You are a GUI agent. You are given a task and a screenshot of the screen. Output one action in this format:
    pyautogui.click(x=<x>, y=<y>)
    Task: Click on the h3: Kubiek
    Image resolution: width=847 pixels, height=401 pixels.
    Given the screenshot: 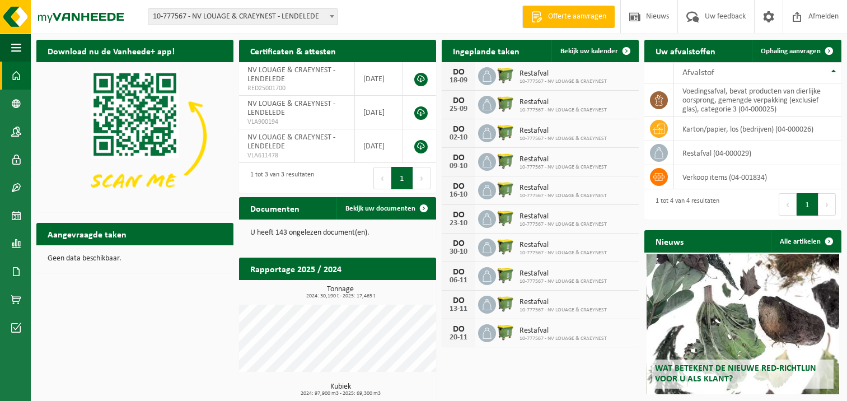 What is the action you would take?
    pyautogui.click(x=340, y=389)
    